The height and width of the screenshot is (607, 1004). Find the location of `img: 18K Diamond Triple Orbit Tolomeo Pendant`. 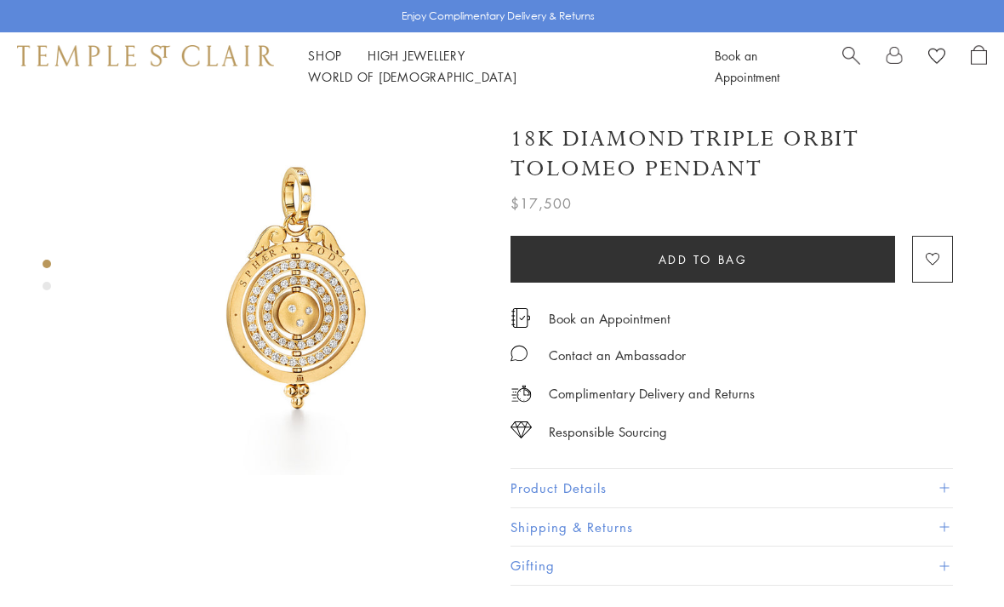

img: 18K Diamond Triple Orbit Tolomeo Pendant is located at coordinates (298, 288).